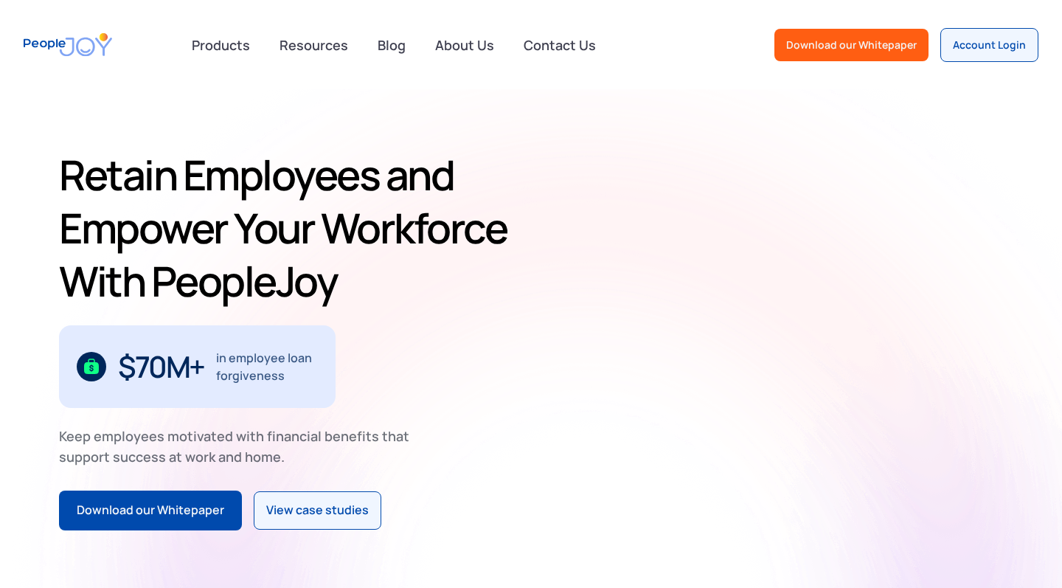  Describe the element at coordinates (317, 511) in the screenshot. I see `div: View case studies` at that location.